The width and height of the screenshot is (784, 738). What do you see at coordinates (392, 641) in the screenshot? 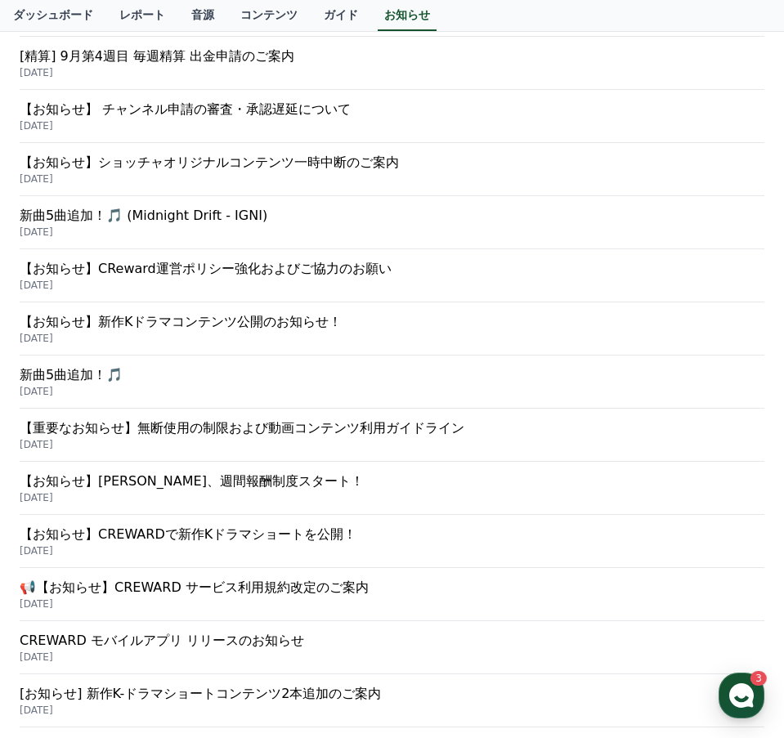
I see `p: CREWARD モバイルアプリ リリースのお知らせ` at bounding box center [392, 641].